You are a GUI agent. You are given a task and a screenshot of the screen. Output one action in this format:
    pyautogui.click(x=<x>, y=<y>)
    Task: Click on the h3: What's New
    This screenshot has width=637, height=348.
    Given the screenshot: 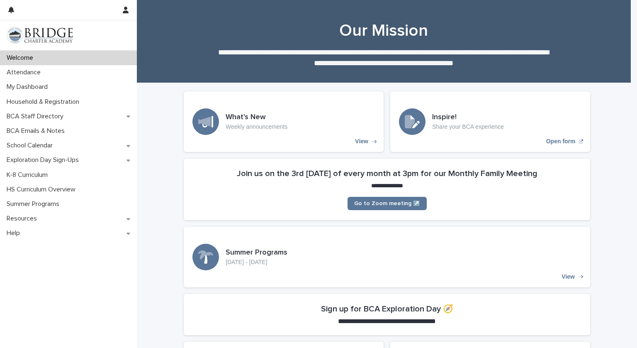 What is the action you would take?
    pyautogui.click(x=256, y=117)
    